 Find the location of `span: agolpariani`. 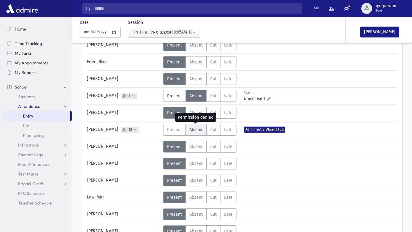

span: agolpariani is located at coordinates (386, 6).